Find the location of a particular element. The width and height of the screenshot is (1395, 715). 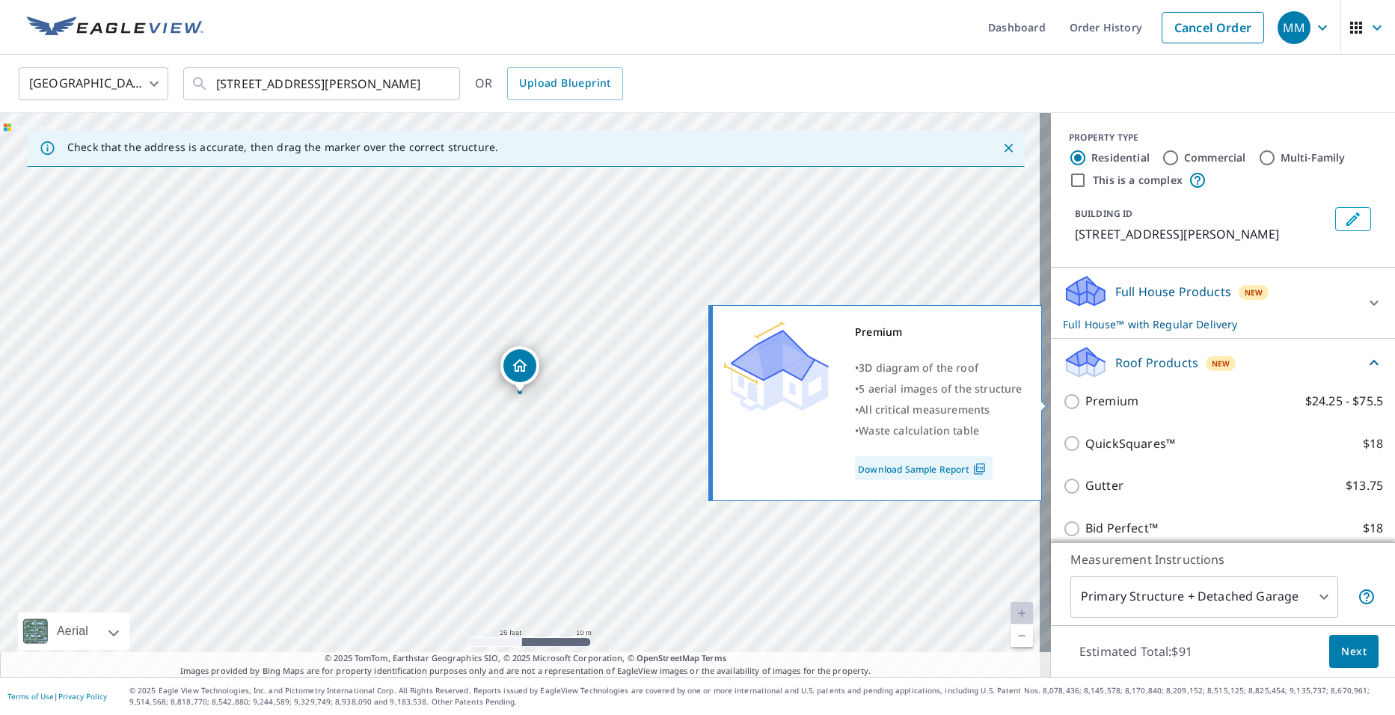

span: 3D diagram of the roof is located at coordinates (919, 367).